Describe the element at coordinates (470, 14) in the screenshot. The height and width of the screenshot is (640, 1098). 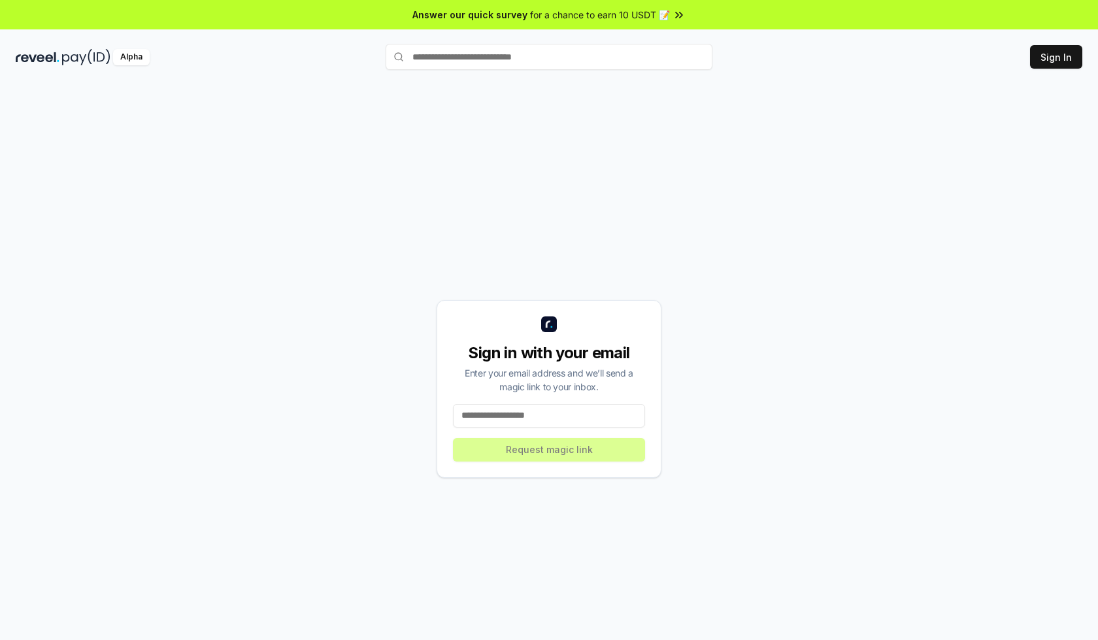
I see `span: Answer our quick survey` at that location.